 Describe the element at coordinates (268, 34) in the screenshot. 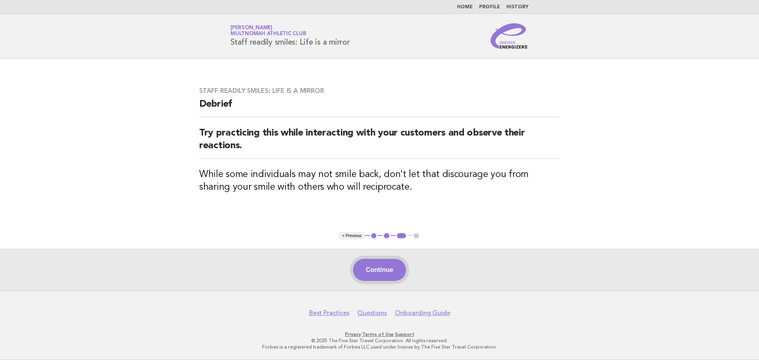

I see `span: Multnomah Athletic Club` at that location.